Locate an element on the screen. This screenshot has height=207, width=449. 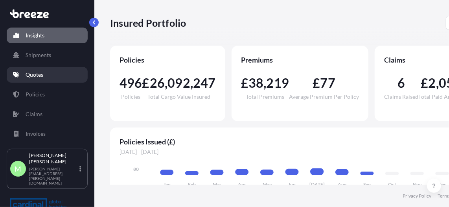
p: Invoices is located at coordinates (35, 134).